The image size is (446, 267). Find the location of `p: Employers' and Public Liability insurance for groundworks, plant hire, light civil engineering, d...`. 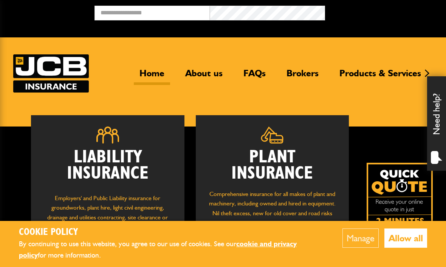

p: Employers' and Public Liability insurance for groundworks, plant hire, light civil engineering, d... is located at coordinates (108, 215).